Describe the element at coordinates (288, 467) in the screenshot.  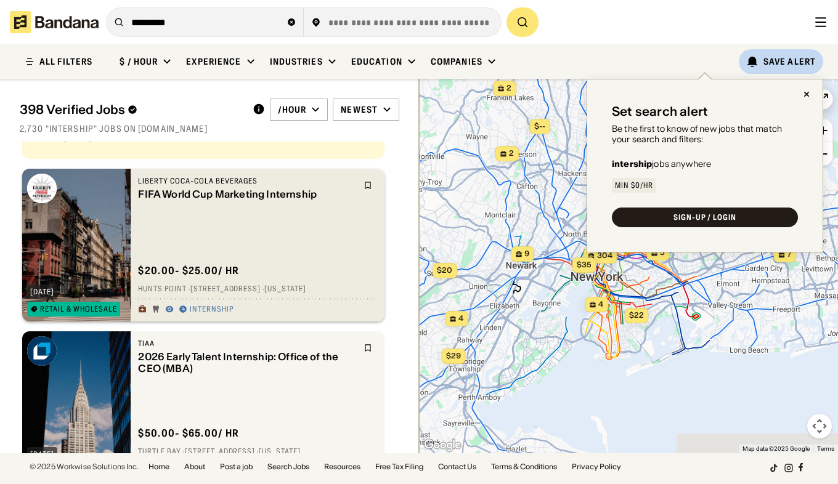
I see `a: Search Jobs` at that location.